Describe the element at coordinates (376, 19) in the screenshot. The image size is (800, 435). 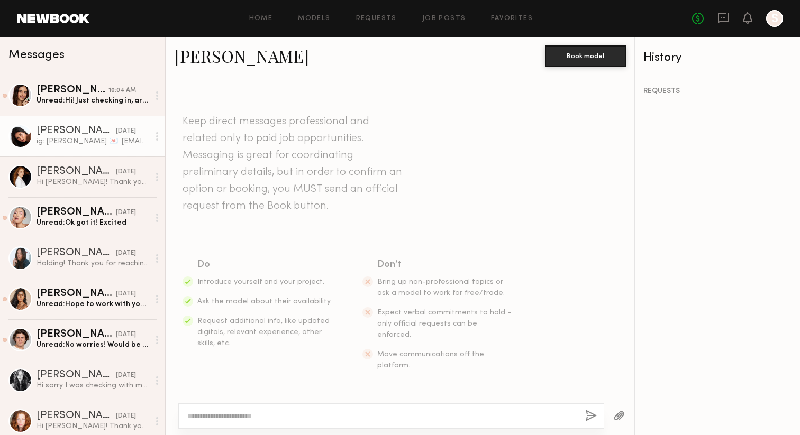
I see `a: Requests` at that location.